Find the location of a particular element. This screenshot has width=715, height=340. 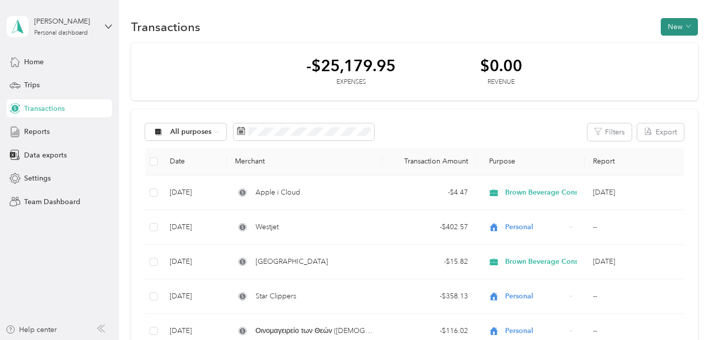

div: - $4.47 is located at coordinates (429, 193).